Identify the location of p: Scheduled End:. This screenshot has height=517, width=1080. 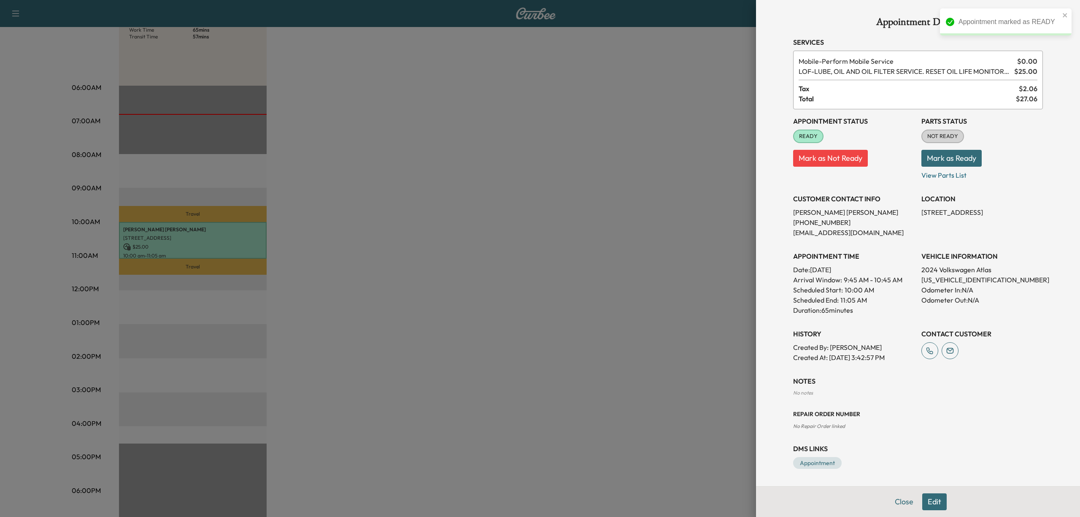
(816, 300).